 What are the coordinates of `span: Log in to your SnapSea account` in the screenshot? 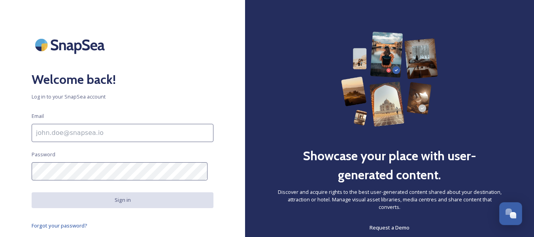 It's located at (122, 96).